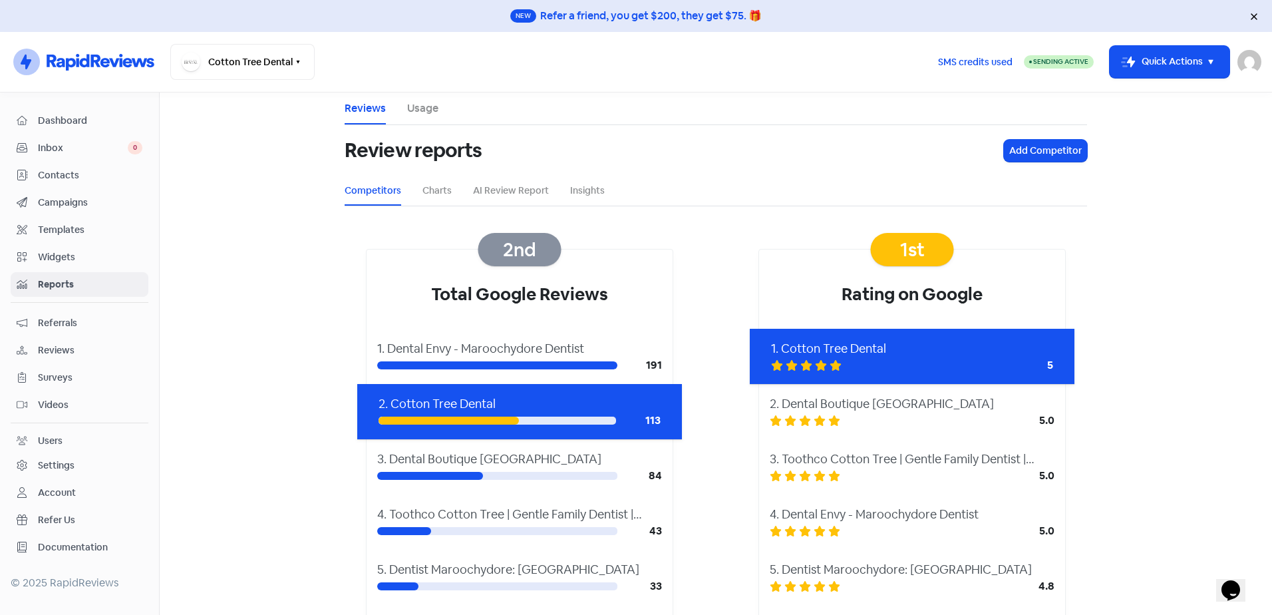  What do you see at coordinates (413, 150) in the screenshot?
I see `h1: Review reports` at bounding box center [413, 150].